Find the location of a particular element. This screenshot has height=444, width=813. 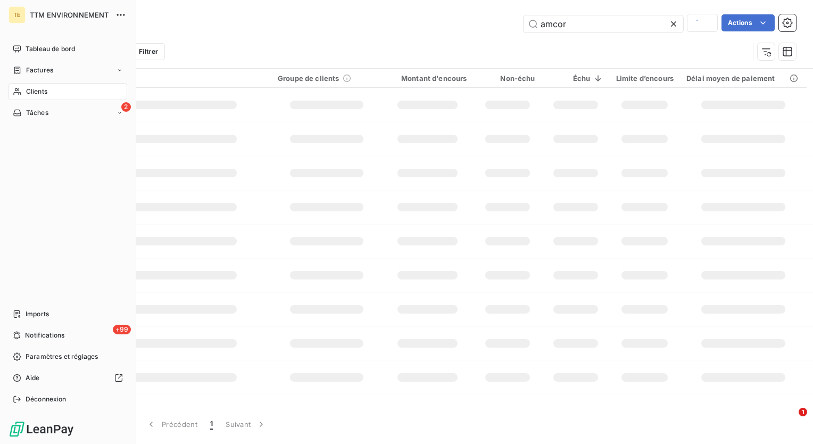

span: Clients is located at coordinates (37, 91).